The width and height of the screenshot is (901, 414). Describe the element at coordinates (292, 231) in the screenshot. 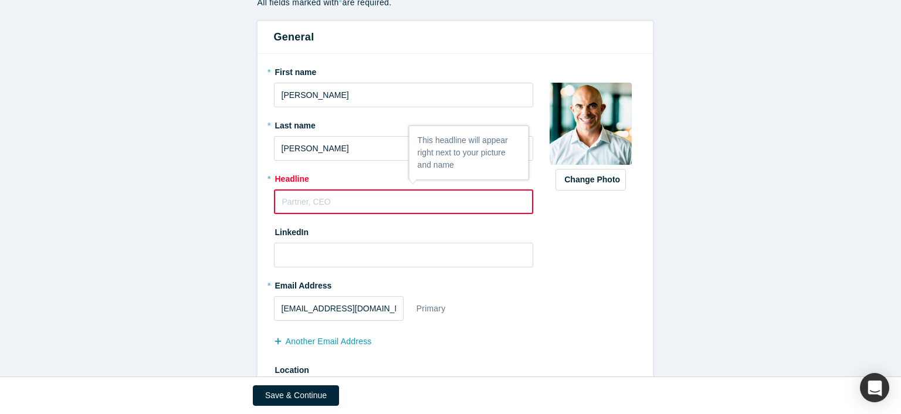

I see `label: LinkedIn` at that location.